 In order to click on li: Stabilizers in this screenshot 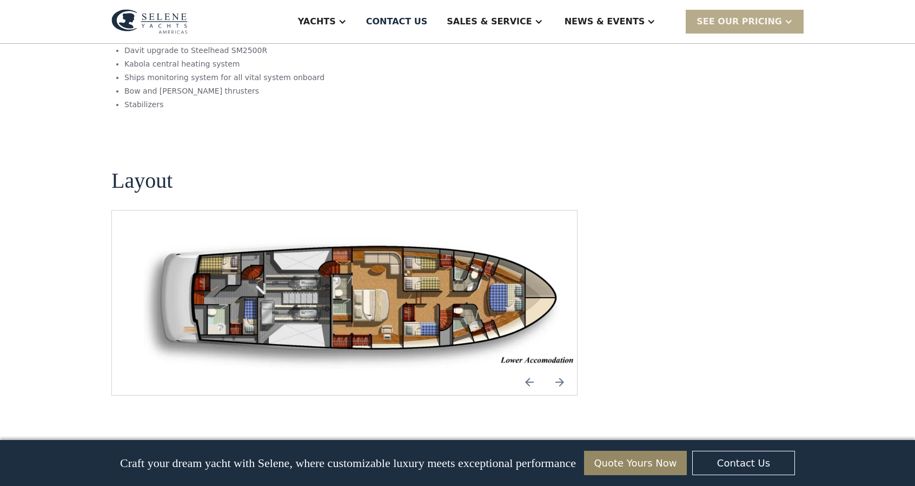, I will do `click(230, 104)`.